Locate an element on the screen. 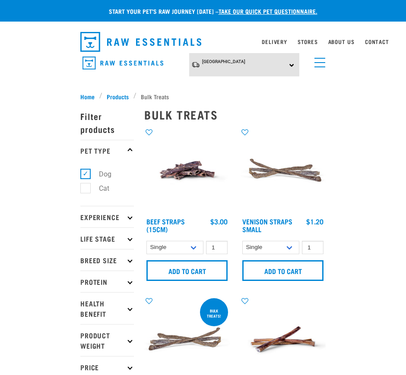  div: BULK TREATS! is located at coordinates (214, 314).